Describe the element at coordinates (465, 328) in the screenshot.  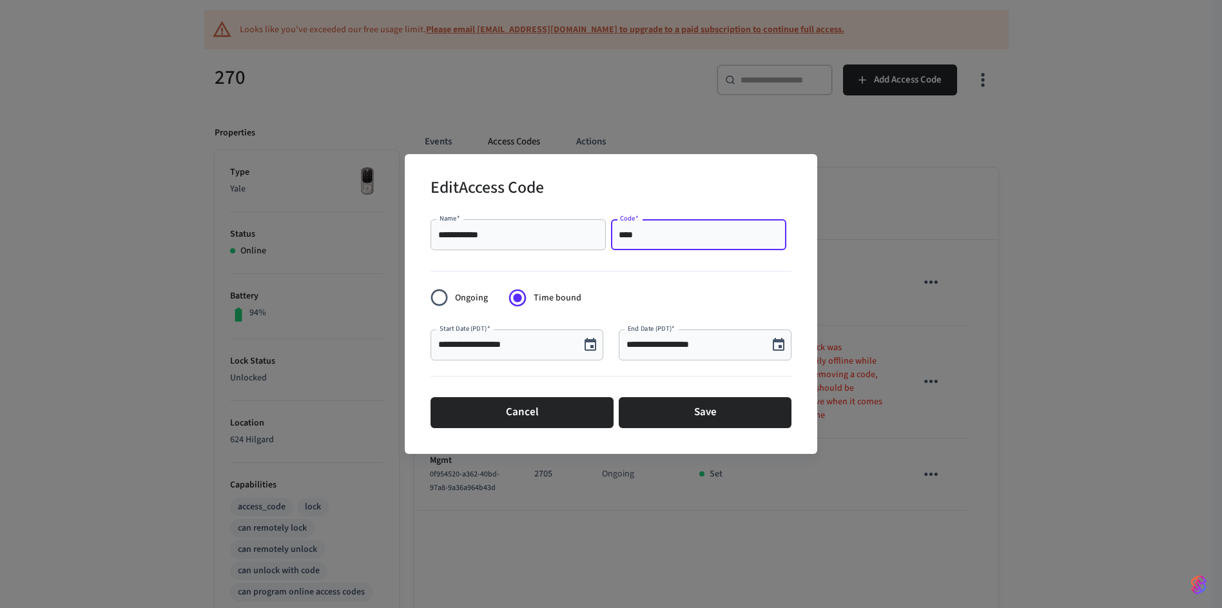
I see `label: Start Date (PDT)` at that location.